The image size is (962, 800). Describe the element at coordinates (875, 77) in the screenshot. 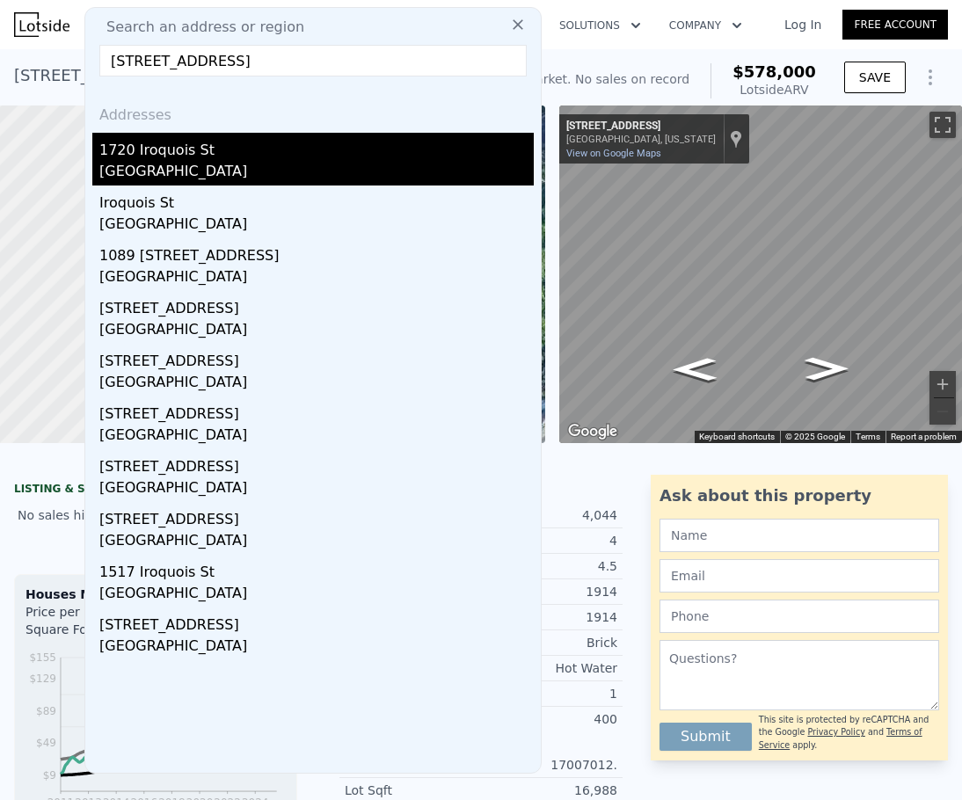

I see `button: SAVE` at that location.